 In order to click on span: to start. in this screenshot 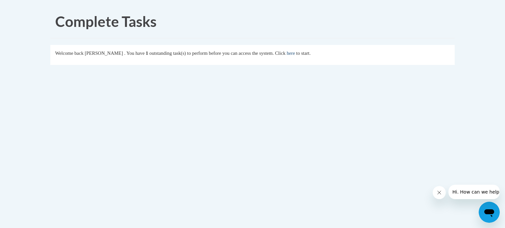, I will do `click(303, 53)`.